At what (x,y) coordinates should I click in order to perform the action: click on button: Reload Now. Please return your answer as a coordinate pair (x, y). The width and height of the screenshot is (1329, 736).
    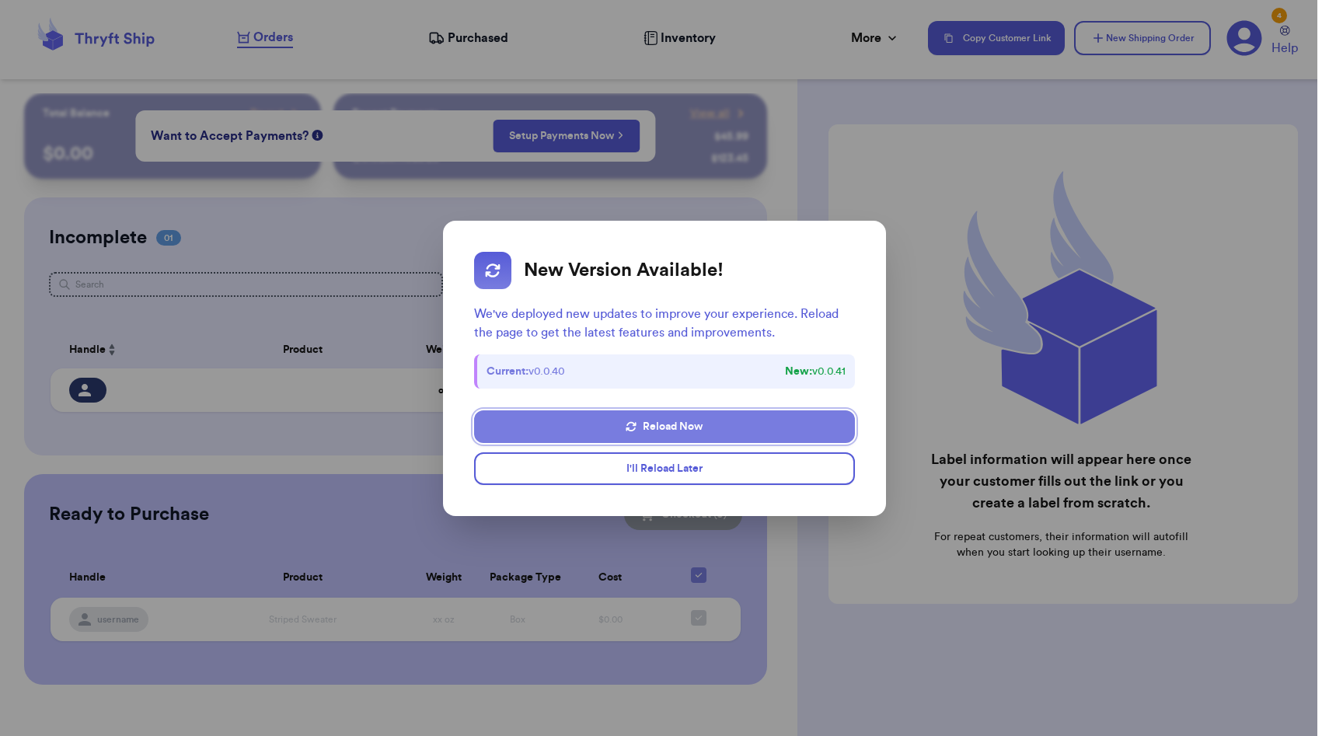
    Looking at the image, I should click on (665, 427).